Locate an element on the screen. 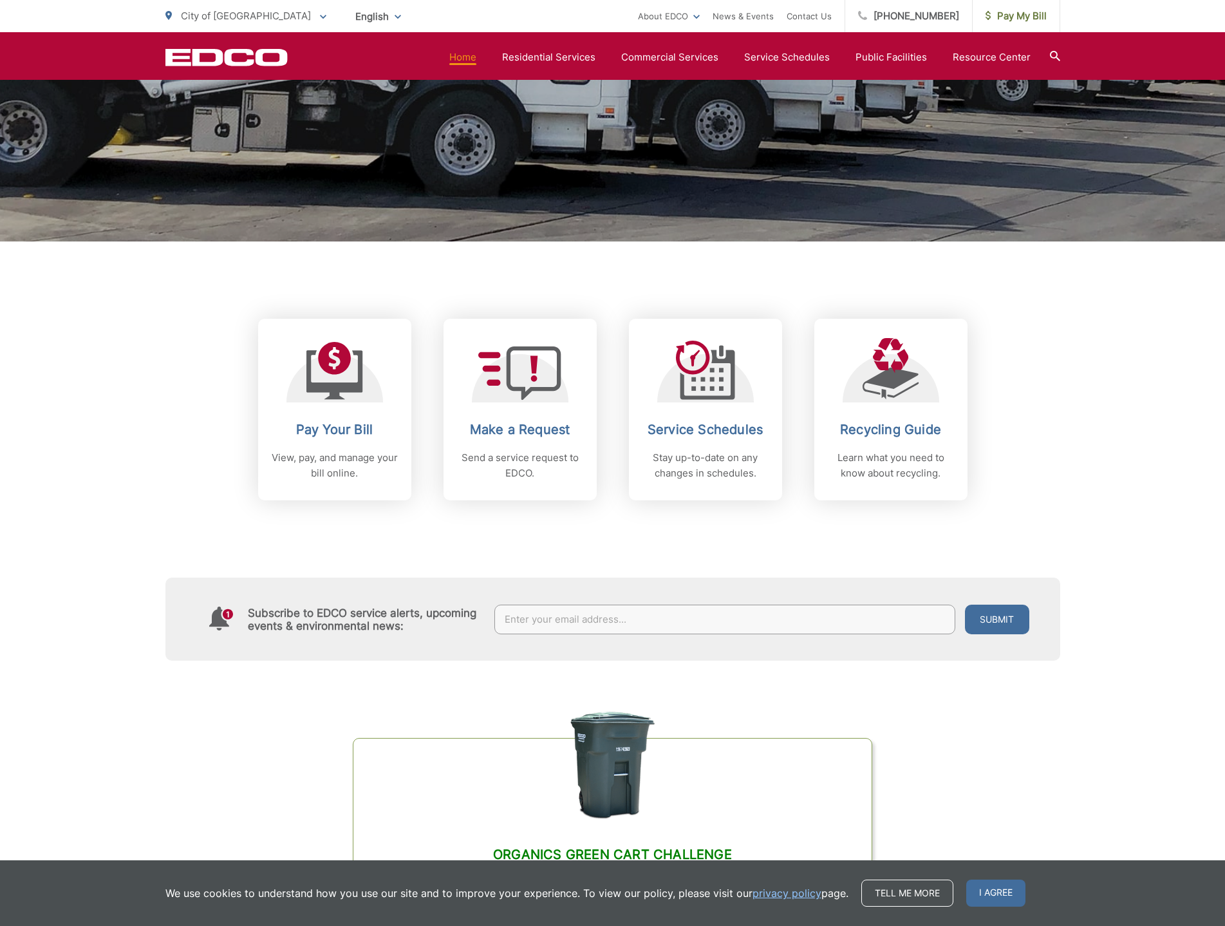 This screenshot has height=926, width=1225. h2: Pay Your Bill is located at coordinates (335, 429).